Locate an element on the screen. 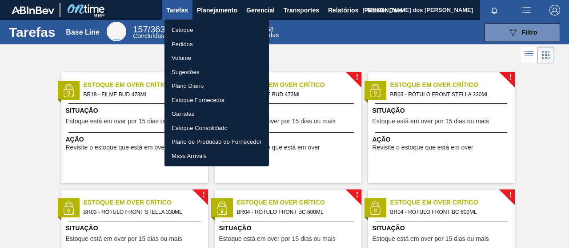  a: Estoque Consolidado is located at coordinates (216, 128).